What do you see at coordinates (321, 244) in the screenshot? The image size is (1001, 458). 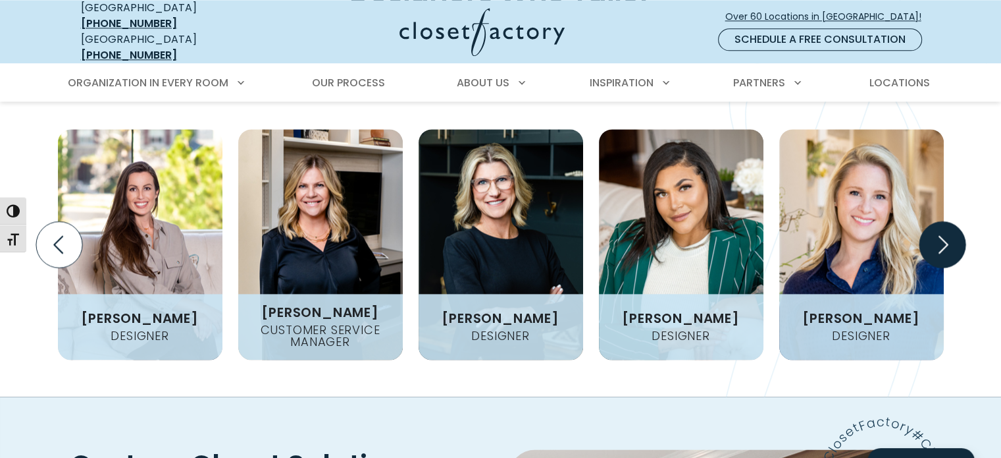 I see `img: closet factory employee Jennifer b` at bounding box center [321, 244].